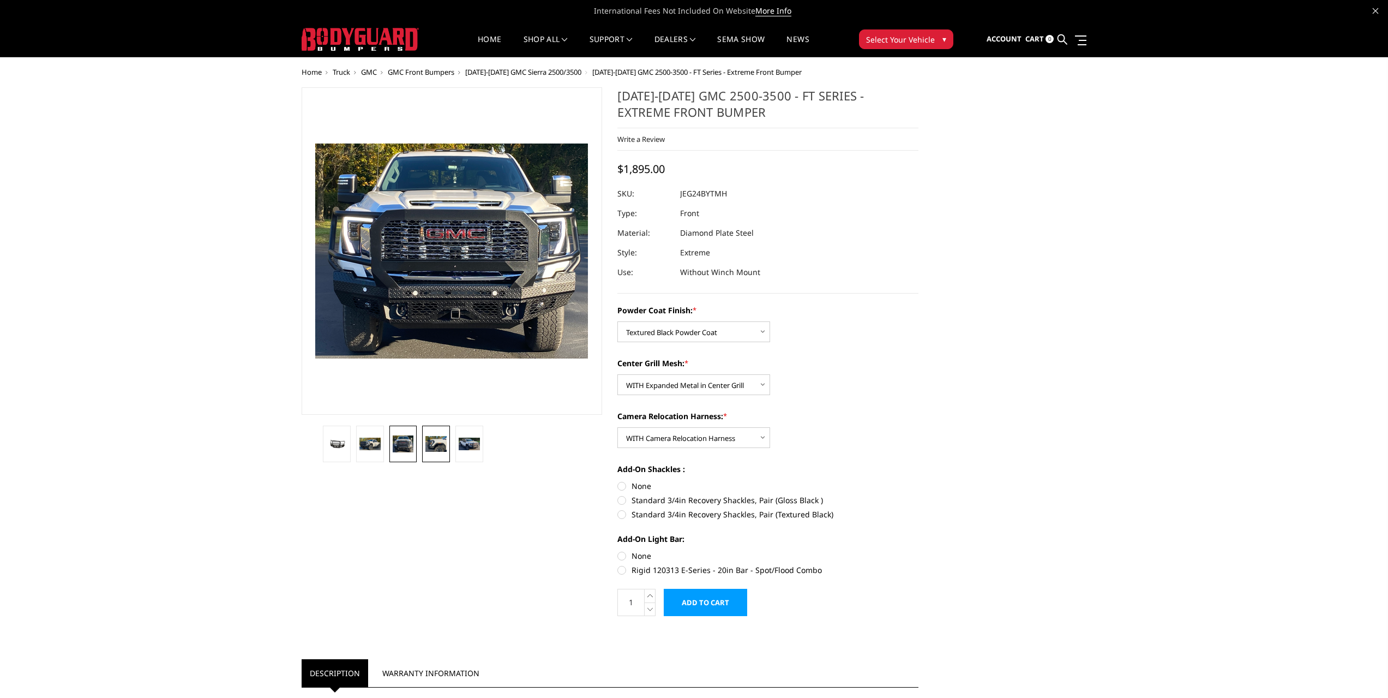 The image size is (1388, 698). What do you see at coordinates (545, 46) in the screenshot?
I see `a: shop all` at bounding box center [545, 46].